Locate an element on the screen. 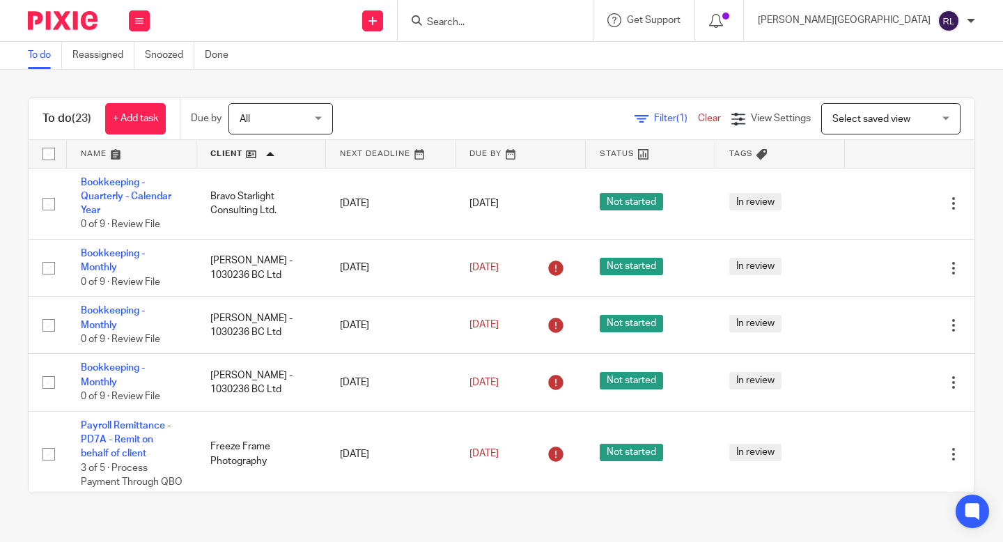 This screenshot has height=542, width=1003. td: Freeze Frame Photography is located at coordinates (261, 453).